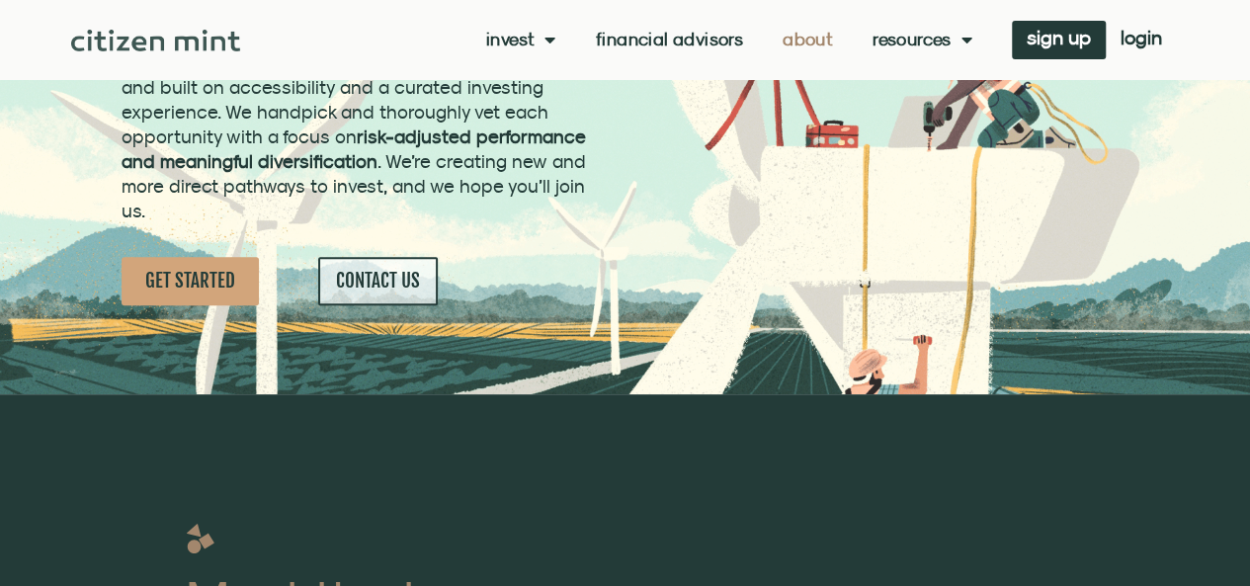  Describe the element at coordinates (729, 40) in the screenshot. I see `nav: Menu` at that location.